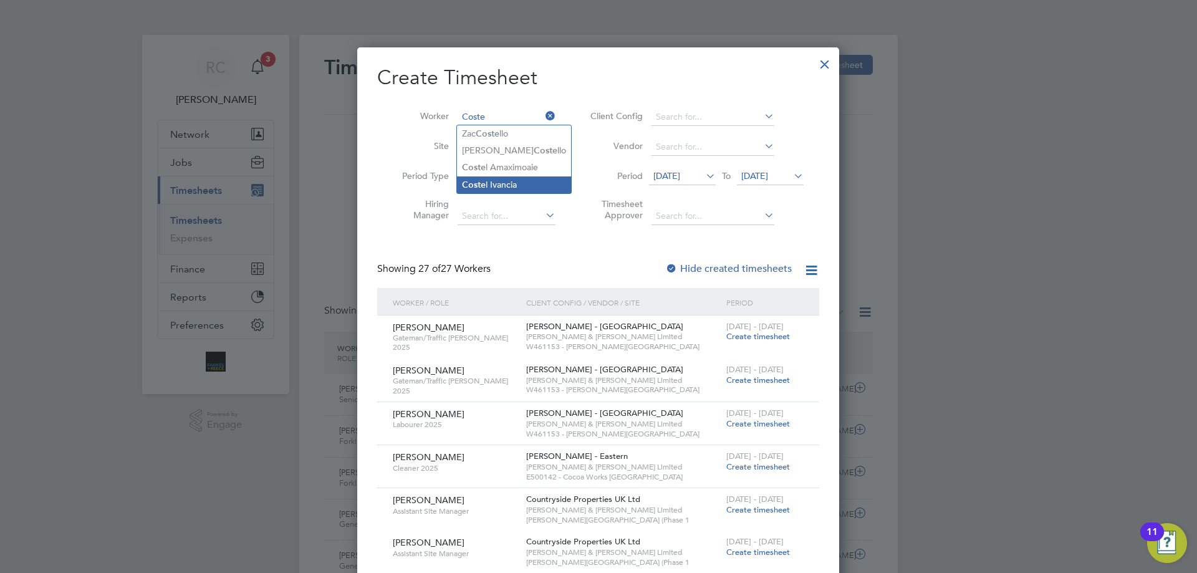  I want to click on button: Open Resource Center, 11 new notifications, so click(1167, 543).